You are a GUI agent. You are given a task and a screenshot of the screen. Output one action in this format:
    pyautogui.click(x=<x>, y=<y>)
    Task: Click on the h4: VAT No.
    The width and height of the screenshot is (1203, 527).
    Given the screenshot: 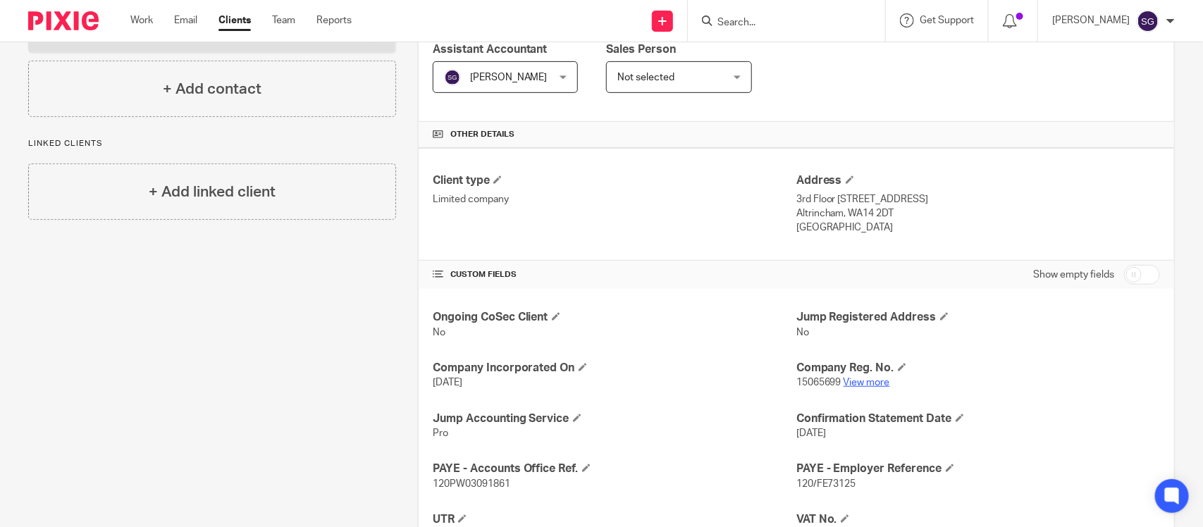 What is the action you would take?
    pyautogui.click(x=978, y=519)
    